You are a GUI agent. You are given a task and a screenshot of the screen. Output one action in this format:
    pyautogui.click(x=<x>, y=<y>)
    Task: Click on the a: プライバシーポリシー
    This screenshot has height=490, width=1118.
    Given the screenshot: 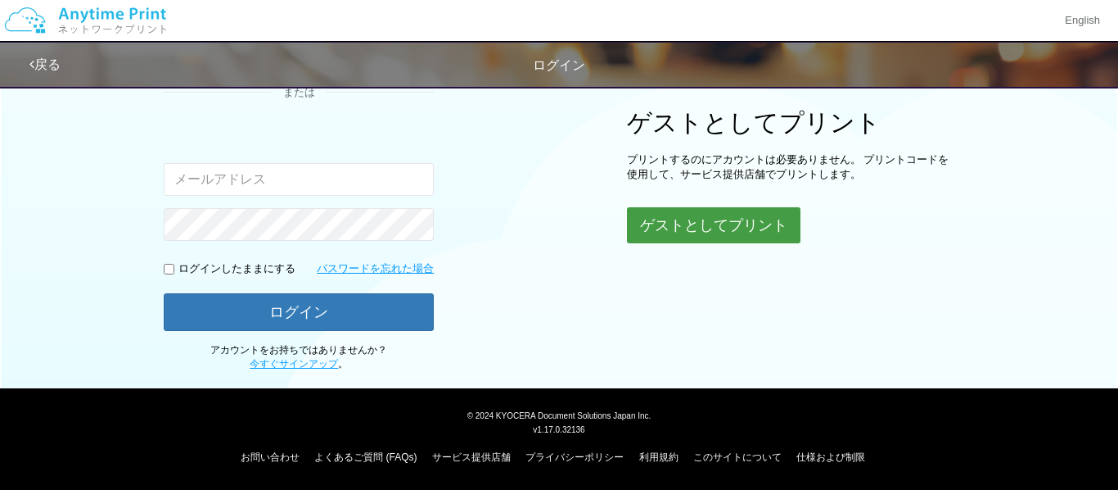 What is the action you would take?
    pyautogui.click(x=575, y=457)
    